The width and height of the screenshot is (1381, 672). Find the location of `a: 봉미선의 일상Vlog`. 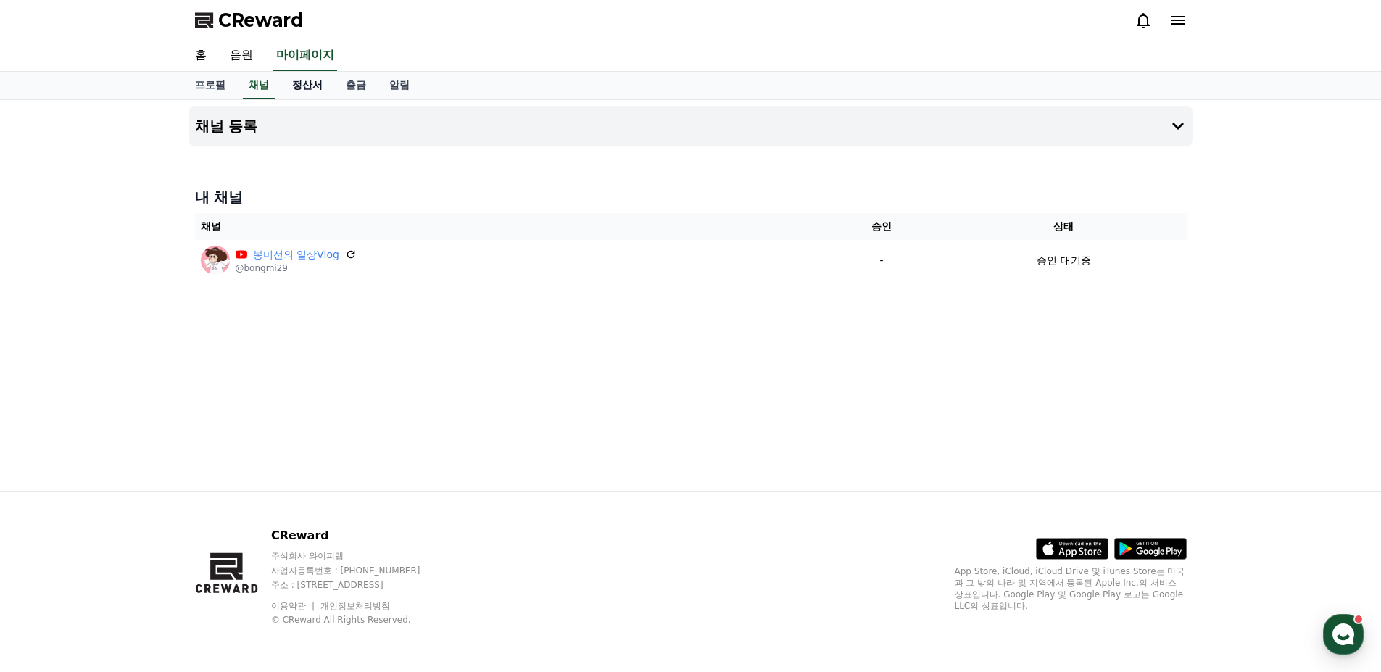

a: 봉미선의 일상Vlog is located at coordinates (296, 254).